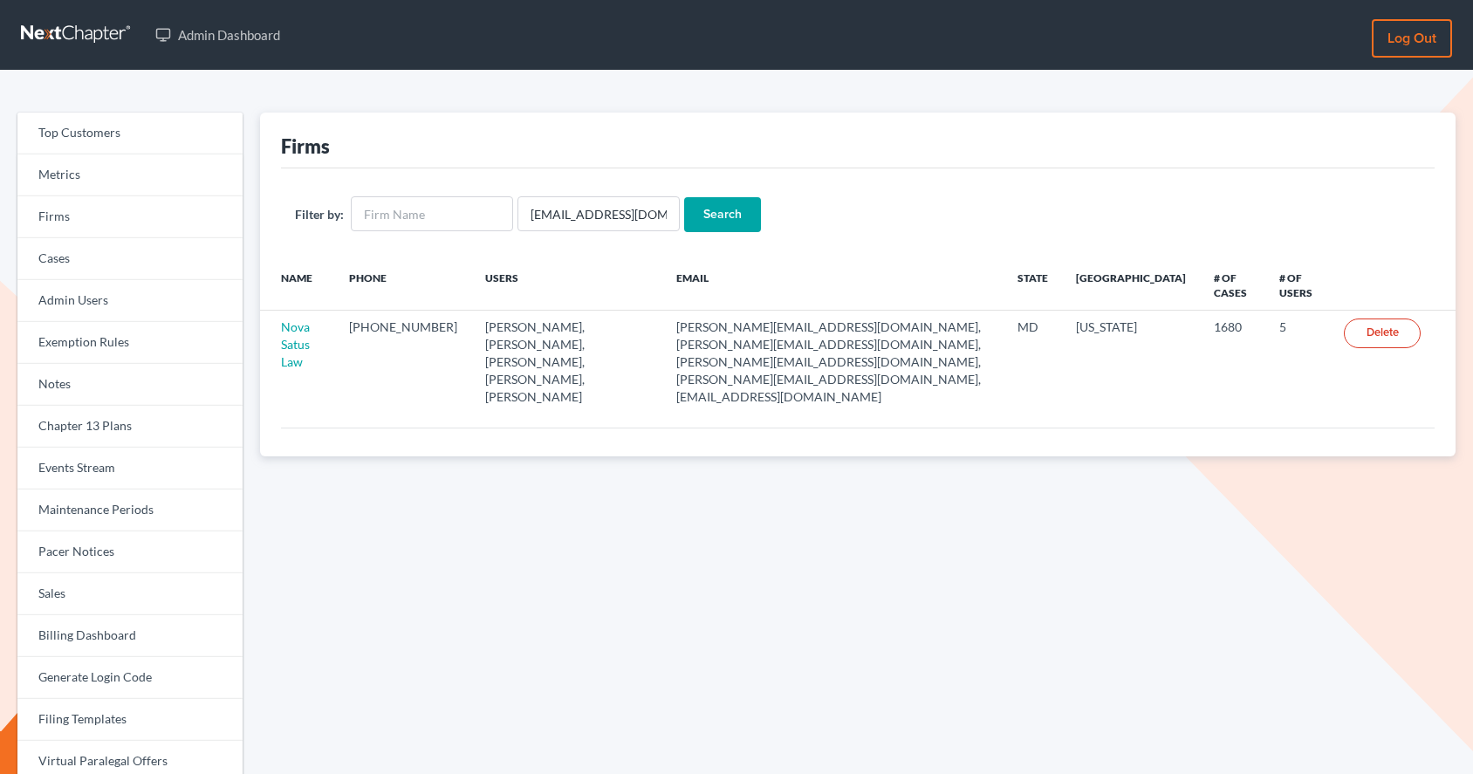 The image size is (1473, 774). I want to click on th: State, so click(1032, 285).